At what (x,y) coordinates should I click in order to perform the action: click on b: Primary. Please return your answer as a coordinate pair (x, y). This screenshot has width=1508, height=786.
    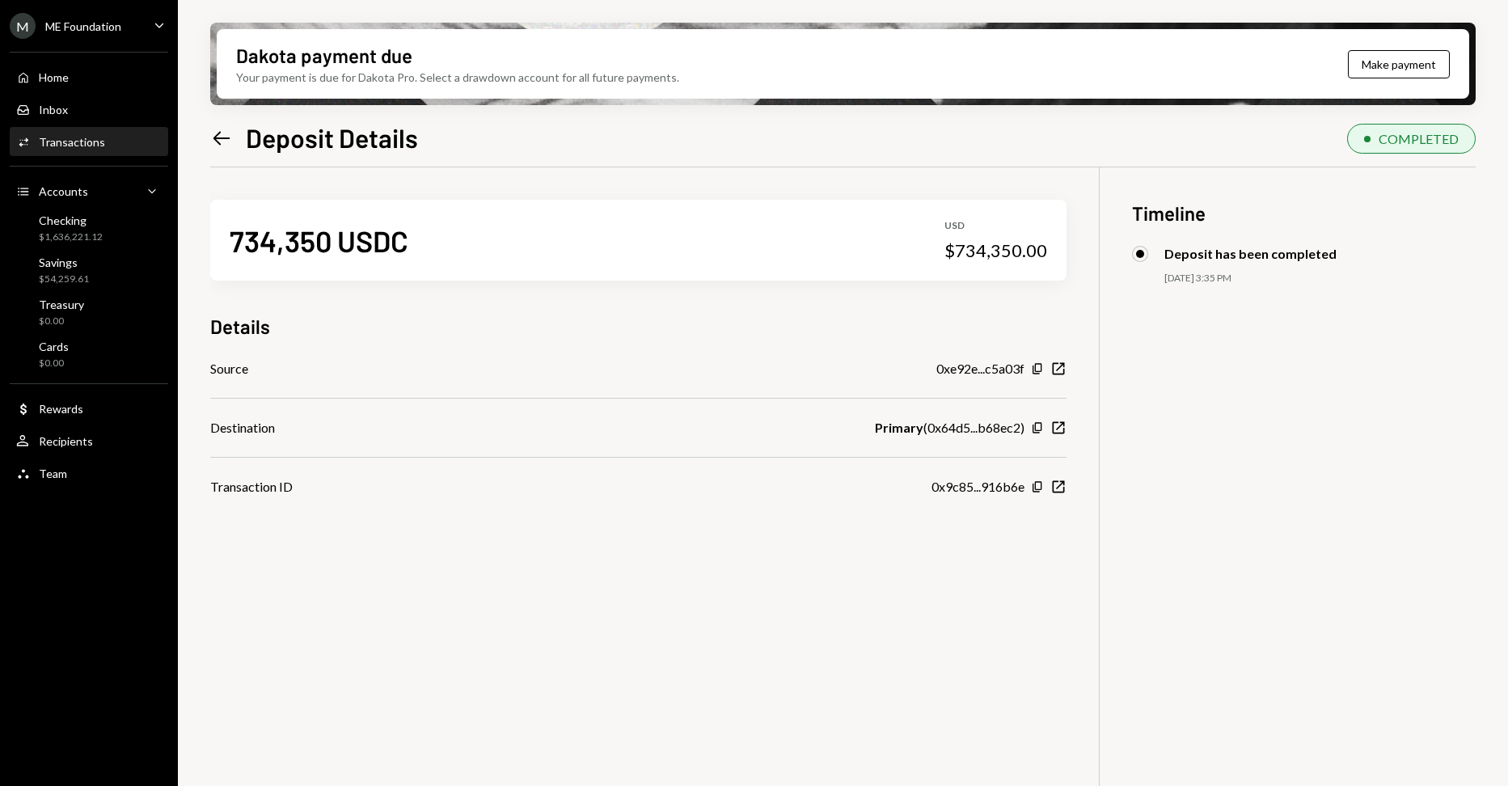
    Looking at the image, I should click on (899, 428).